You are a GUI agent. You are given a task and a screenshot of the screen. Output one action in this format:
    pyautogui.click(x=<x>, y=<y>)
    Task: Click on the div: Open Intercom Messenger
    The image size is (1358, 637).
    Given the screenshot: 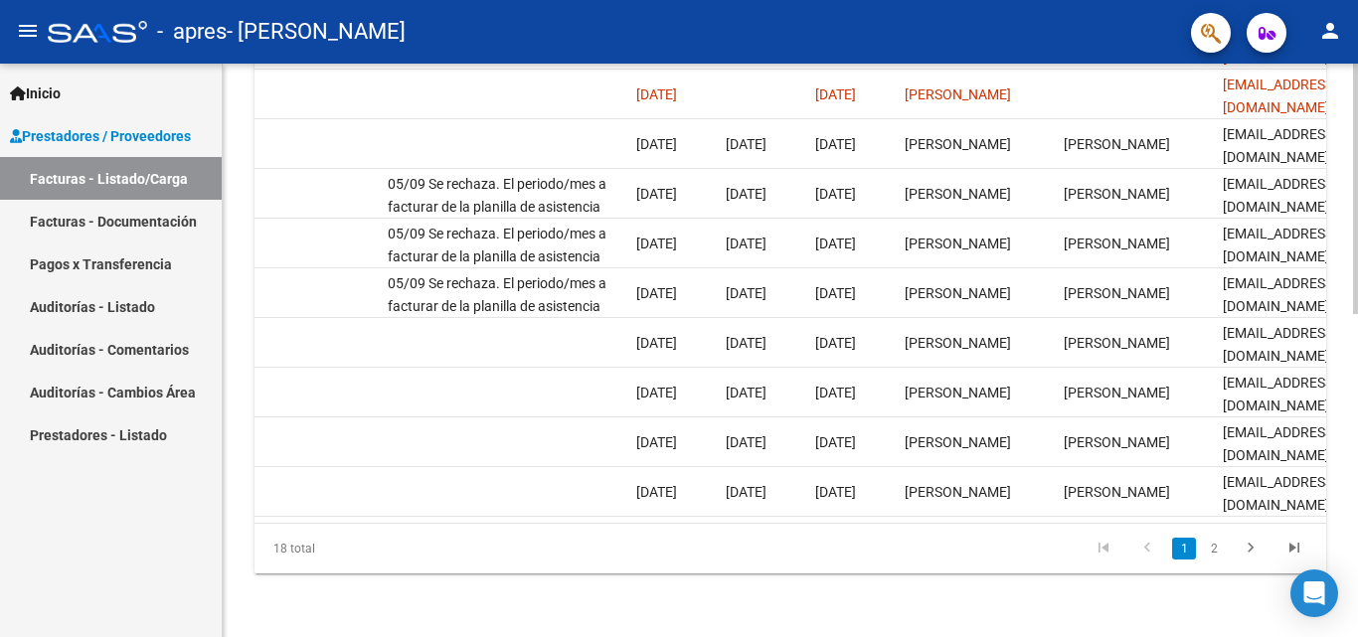 What is the action you would take?
    pyautogui.click(x=1314, y=593)
    